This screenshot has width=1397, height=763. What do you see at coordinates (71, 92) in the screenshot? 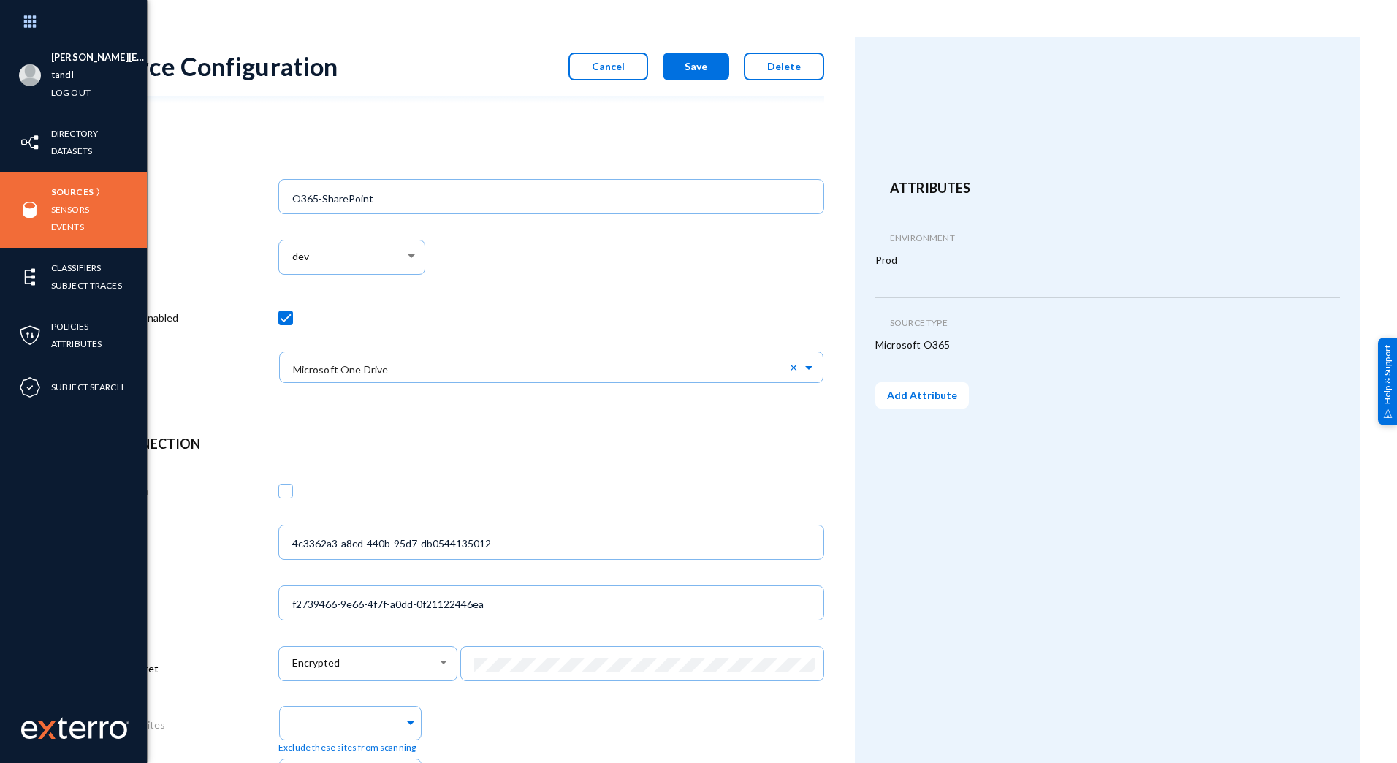
I see `a: Log out` at bounding box center [71, 92].